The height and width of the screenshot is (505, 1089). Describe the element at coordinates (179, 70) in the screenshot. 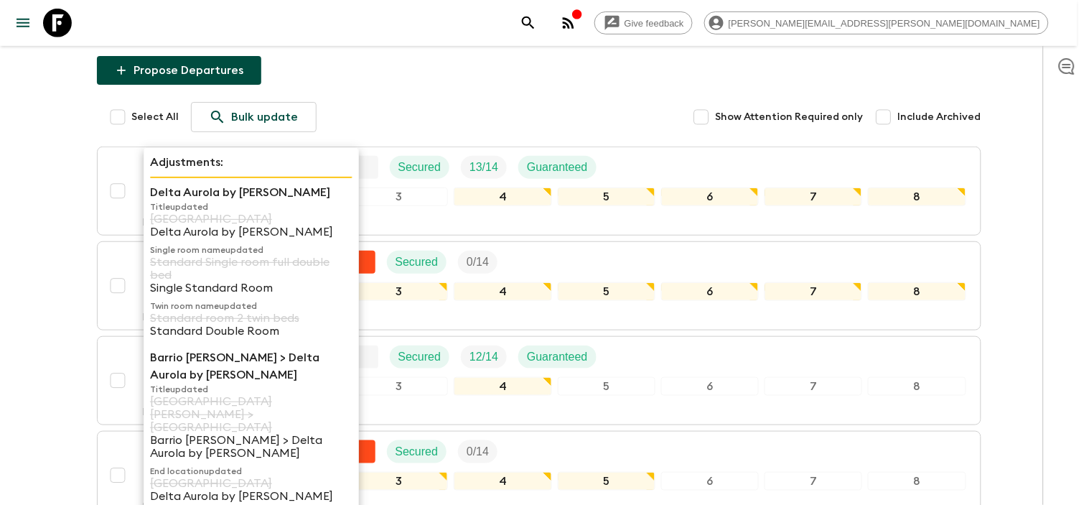

I see `button: Propose Departures` at that location.